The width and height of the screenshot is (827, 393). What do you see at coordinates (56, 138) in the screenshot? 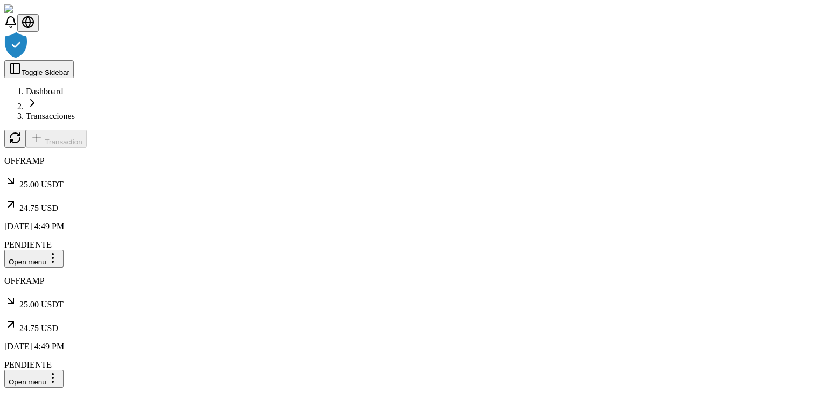
I see `button: Transaction` at bounding box center [56, 138].